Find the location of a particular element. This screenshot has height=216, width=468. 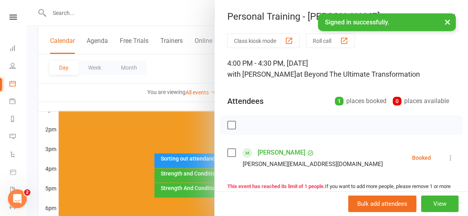

div: places booked is located at coordinates (360, 101).